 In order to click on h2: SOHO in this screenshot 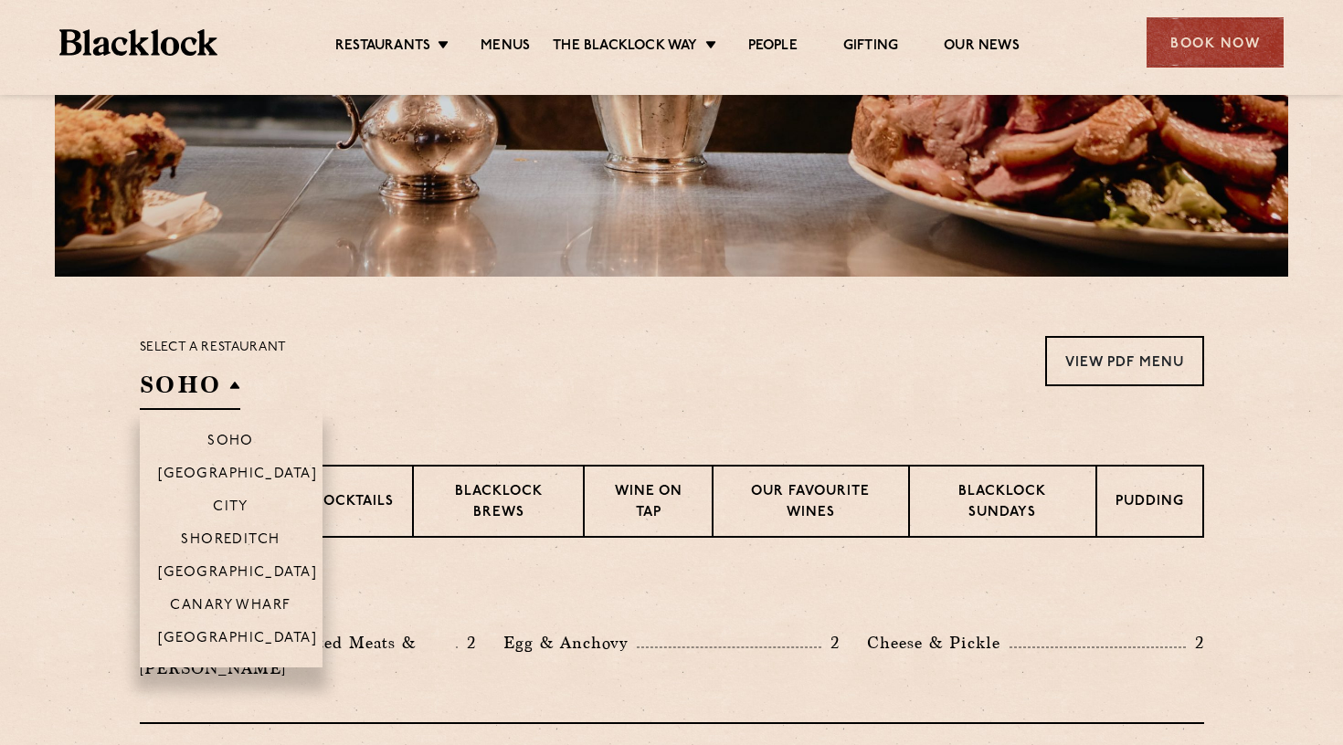, I will do `click(190, 389)`.